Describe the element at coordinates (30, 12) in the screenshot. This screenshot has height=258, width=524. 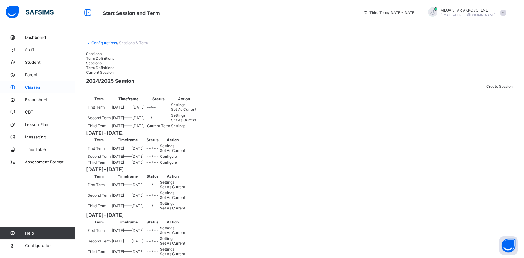
I see `img: safsims` at that location.